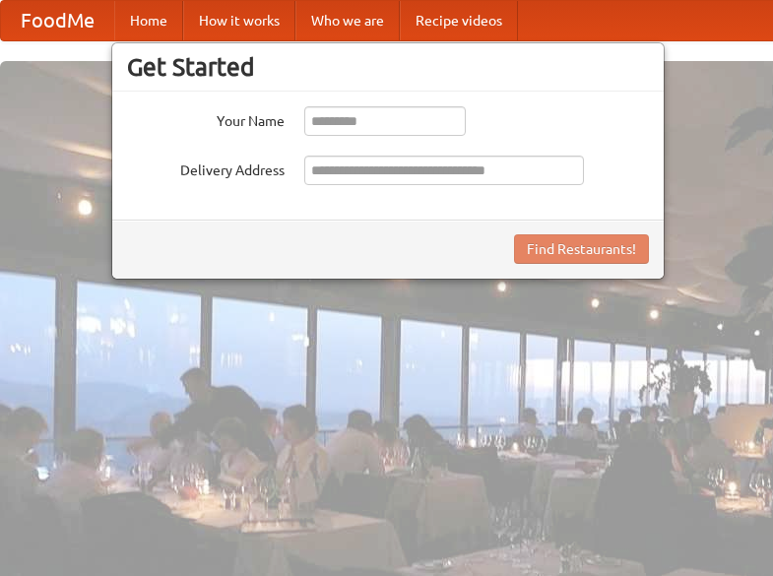 The image size is (773, 576). I want to click on a: Home, so click(149, 21).